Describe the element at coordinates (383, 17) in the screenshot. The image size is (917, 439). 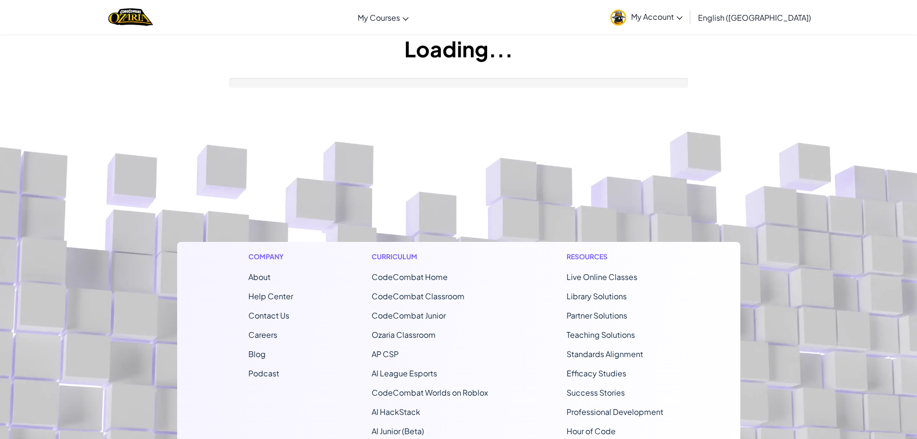
I see `a: My Courses` at that location.